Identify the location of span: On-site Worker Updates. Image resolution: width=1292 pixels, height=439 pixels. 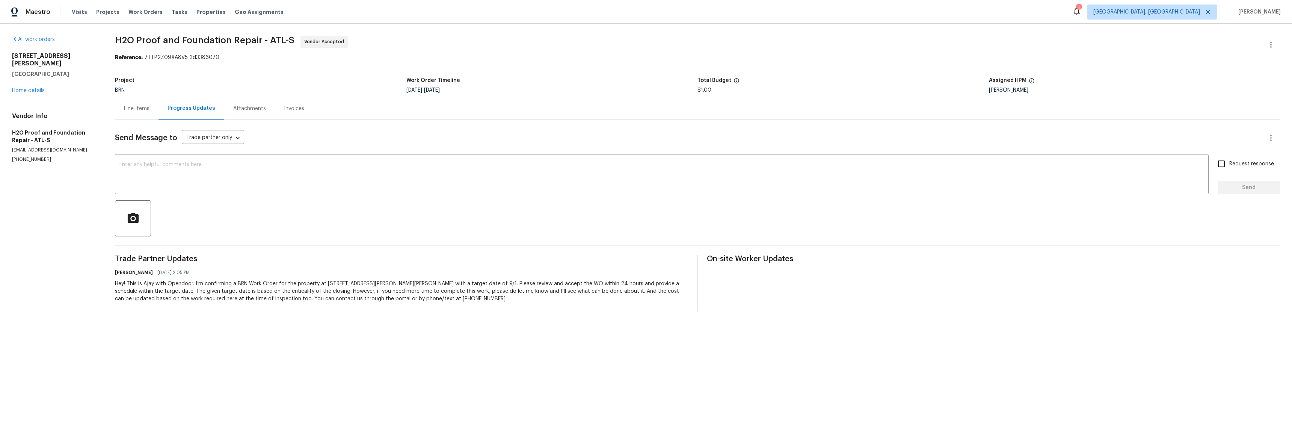
(993, 259).